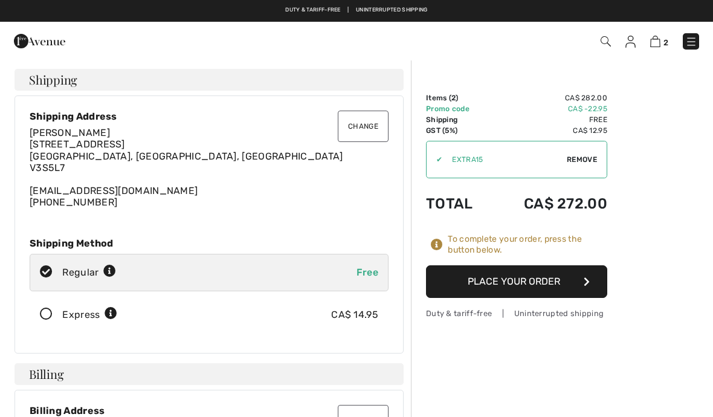 This screenshot has width=713, height=417. Describe the element at coordinates (549, 120) in the screenshot. I see `td: Free` at that location.